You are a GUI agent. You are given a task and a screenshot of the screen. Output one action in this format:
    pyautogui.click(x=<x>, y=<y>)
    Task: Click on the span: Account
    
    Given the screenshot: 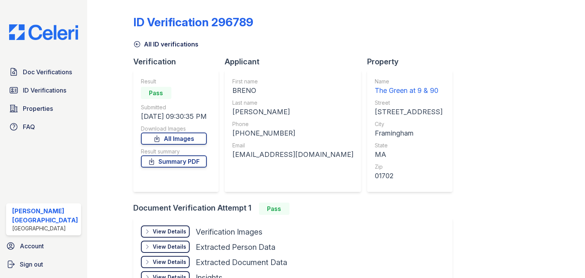 What is the action you would take?
    pyautogui.click(x=32, y=246)
    